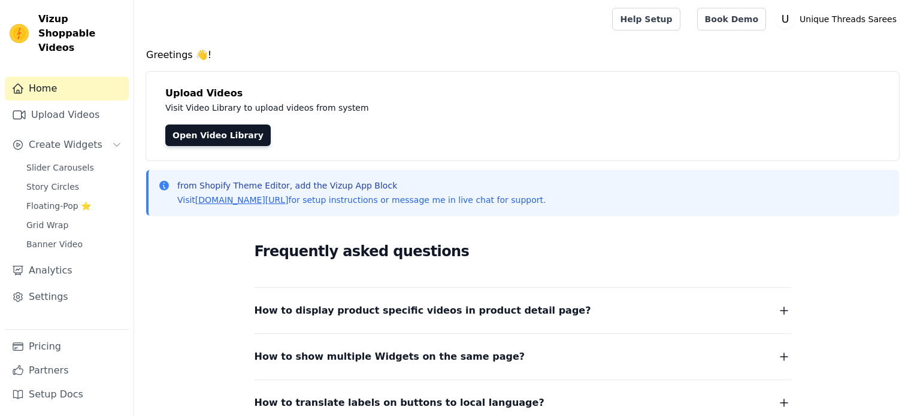 The height and width of the screenshot is (416, 911). Describe the element at coordinates (848, 19) in the screenshot. I see `p: Unique Threads Sarees` at that location.